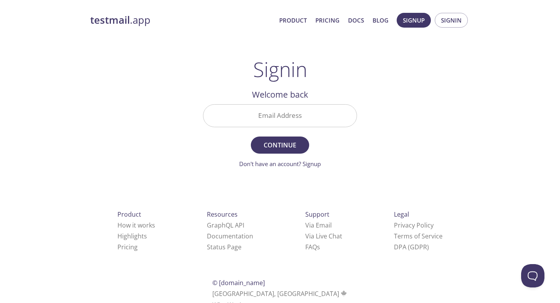 The height and width of the screenshot is (303, 560). Describe the element at coordinates (318, 214) in the screenshot. I see `span: Support` at that location.